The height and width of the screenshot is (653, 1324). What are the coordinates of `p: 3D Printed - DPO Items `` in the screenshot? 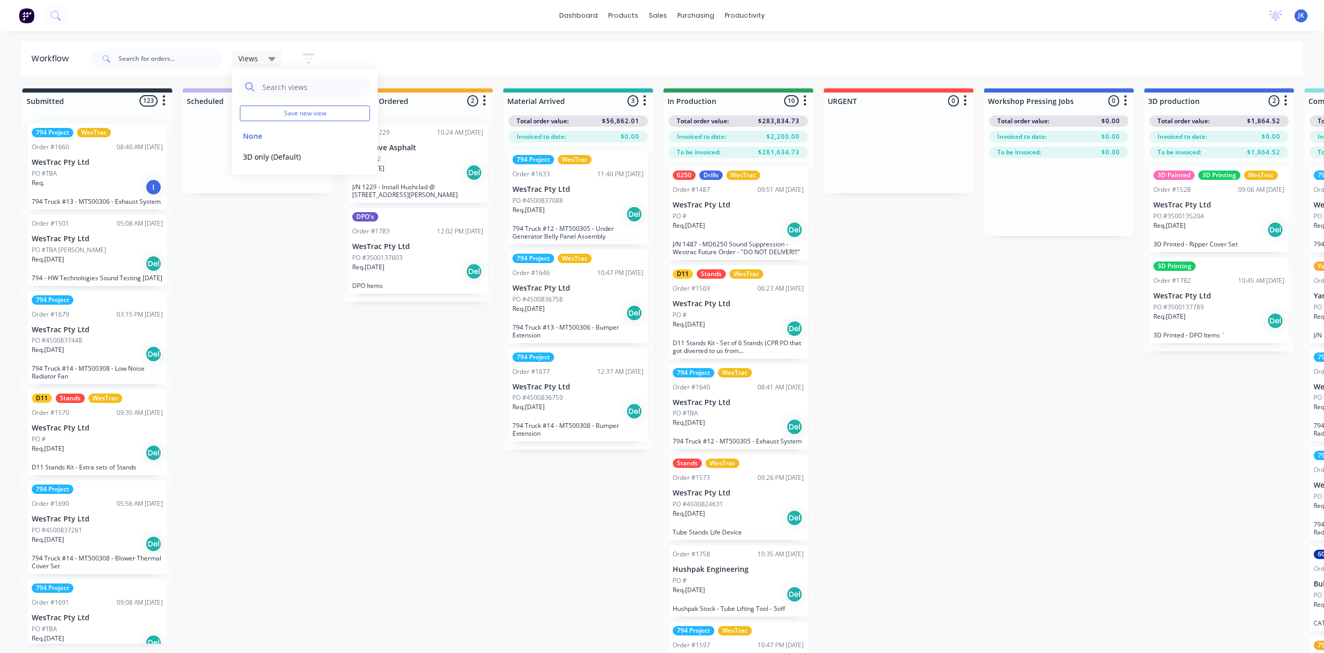 It's located at (1219, 335).